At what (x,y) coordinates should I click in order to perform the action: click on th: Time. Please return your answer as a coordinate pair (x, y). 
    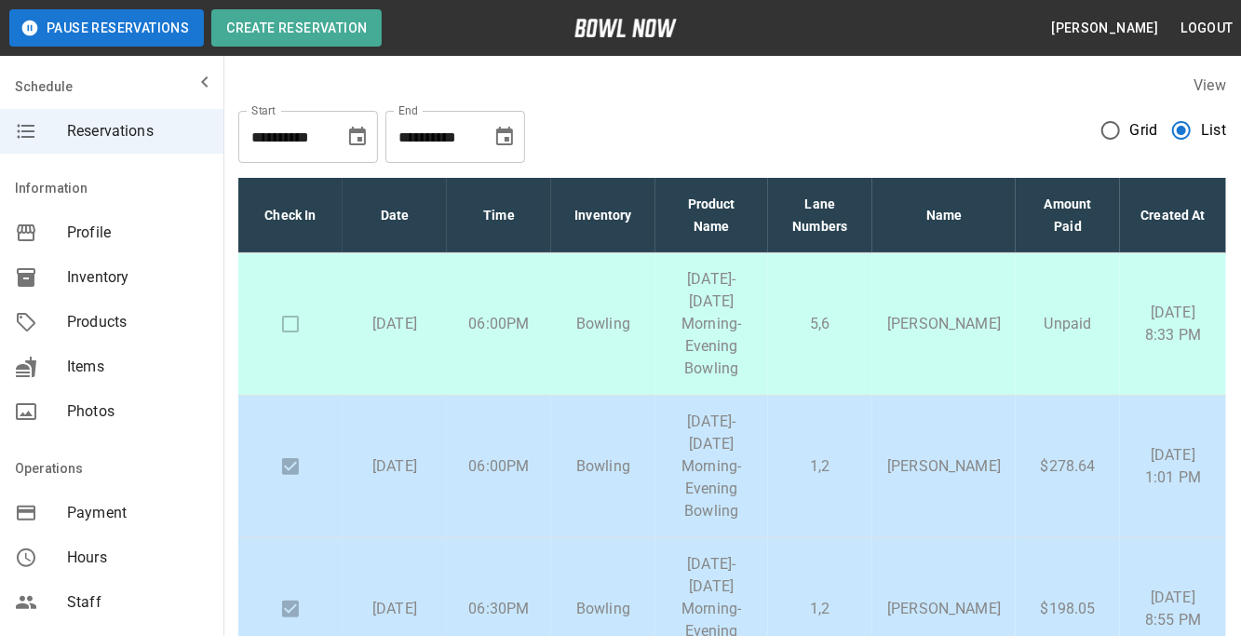
    Looking at the image, I should click on (499, 215).